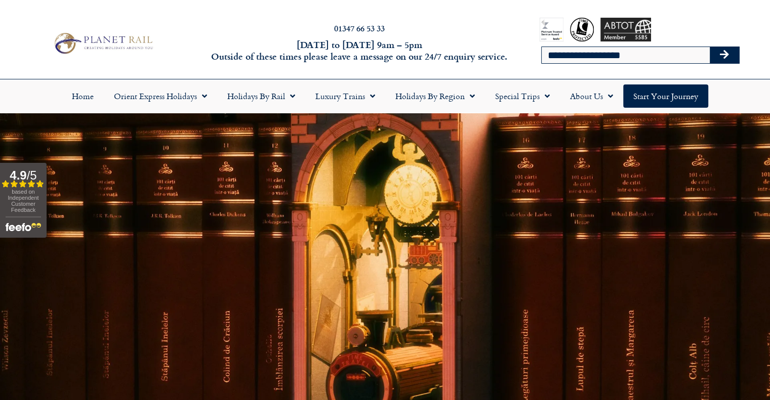 This screenshot has height=400, width=770. Describe the element at coordinates (385, 96) in the screenshot. I see `nav: Menu` at that location.